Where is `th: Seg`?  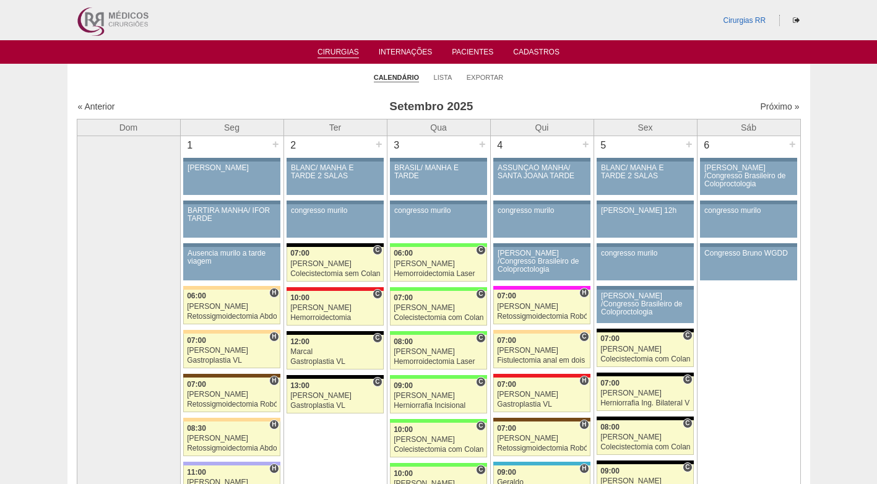 th: Seg is located at coordinates (232, 127).